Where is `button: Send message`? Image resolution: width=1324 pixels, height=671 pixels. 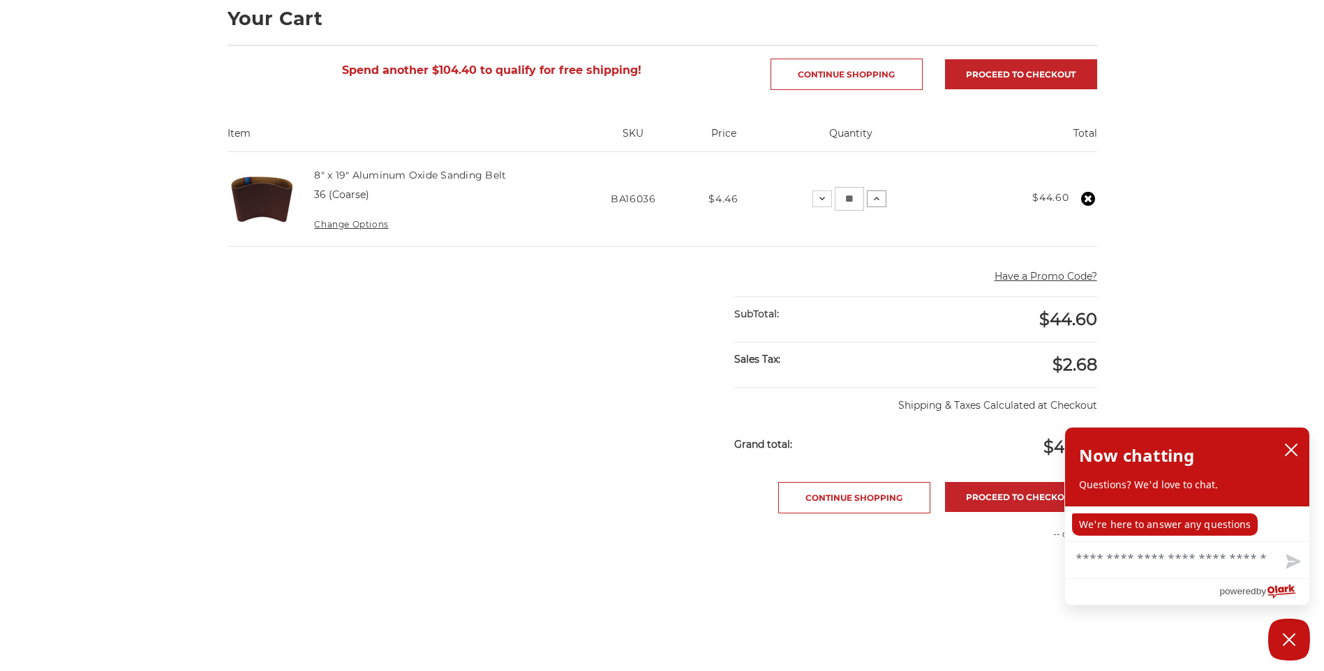 button: Send message is located at coordinates (1291, 562).